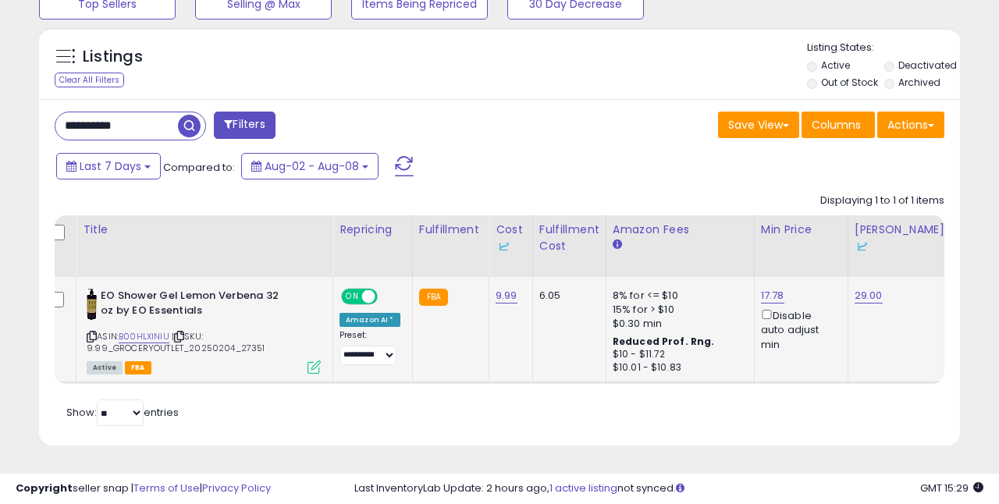 This screenshot has width=999, height=504. Describe the element at coordinates (91, 304) in the screenshot. I see `img: 31tvHm4aJzL._SL40_.jpg` at that location.